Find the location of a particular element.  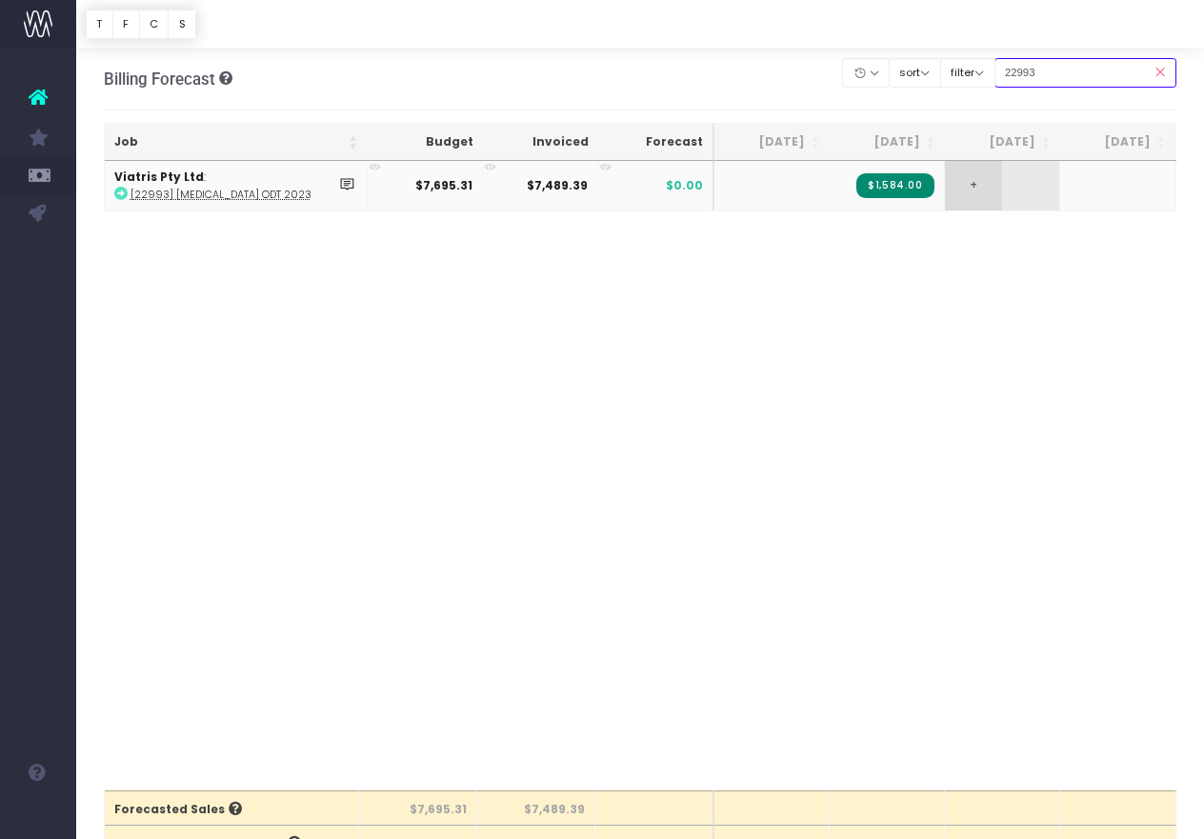

th: Sep 25: activate to sort column ascending is located at coordinates (1002, 142).